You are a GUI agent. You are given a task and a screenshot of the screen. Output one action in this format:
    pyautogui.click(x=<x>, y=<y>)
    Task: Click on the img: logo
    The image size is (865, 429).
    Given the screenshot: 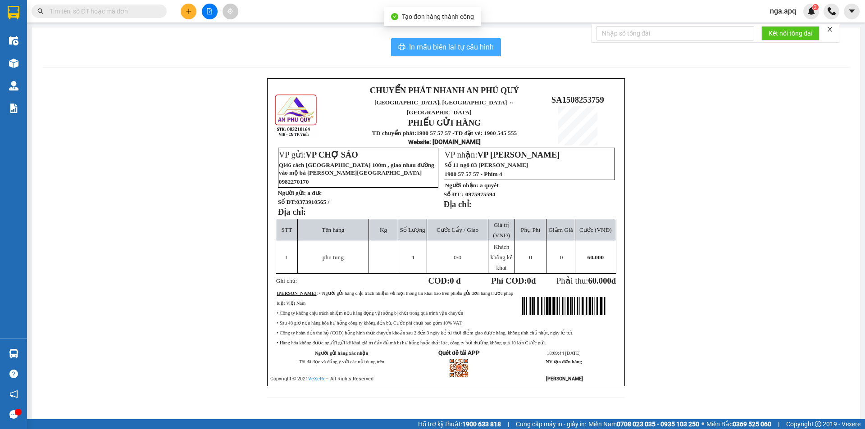 What is the action you would take?
    pyautogui.click(x=296, y=115)
    